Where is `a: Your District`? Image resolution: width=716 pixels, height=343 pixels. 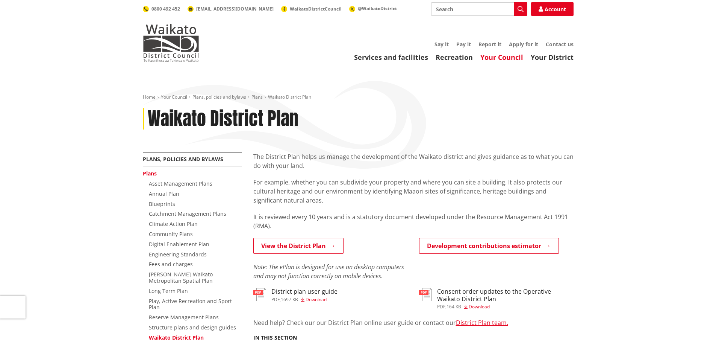
a: Your District is located at coordinates (552, 57).